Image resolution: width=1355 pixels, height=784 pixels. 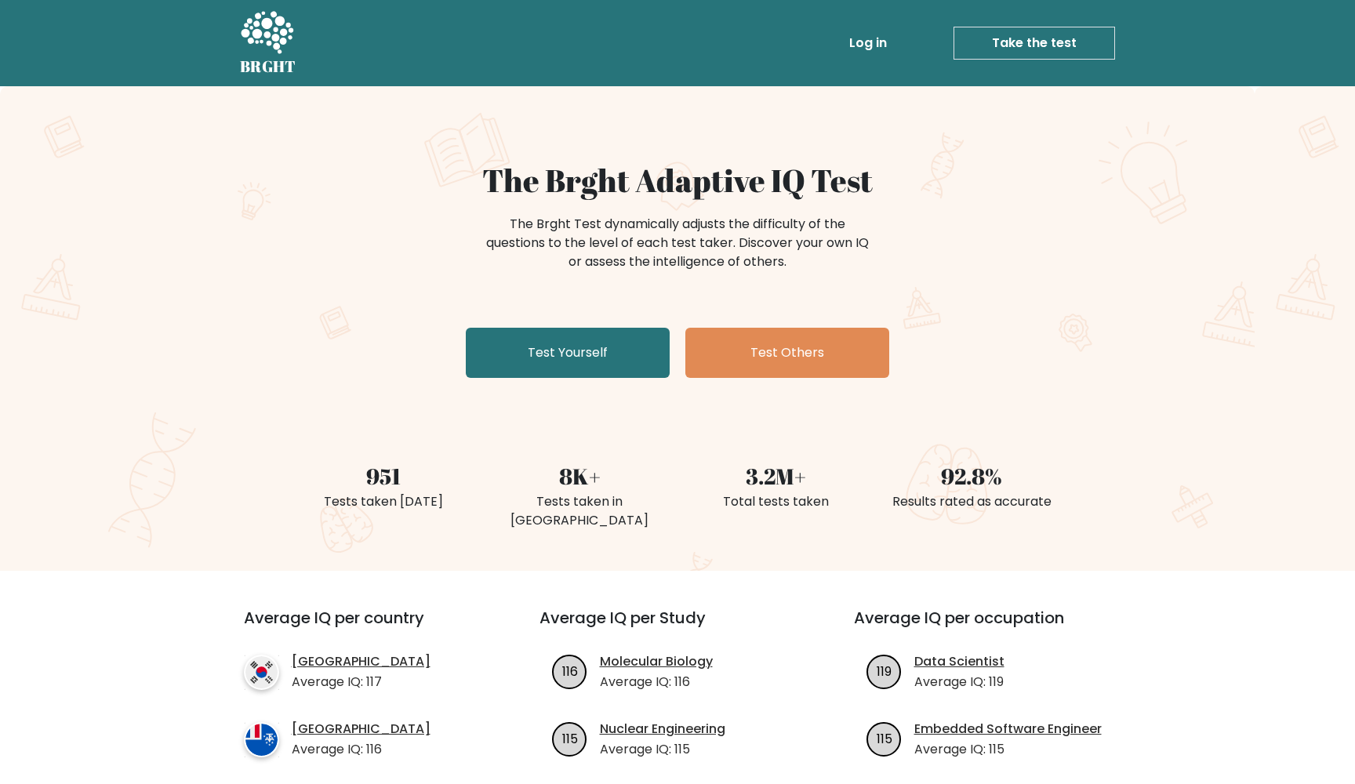 What do you see at coordinates (383, 476) in the screenshot?
I see `div: 951` at bounding box center [383, 476].